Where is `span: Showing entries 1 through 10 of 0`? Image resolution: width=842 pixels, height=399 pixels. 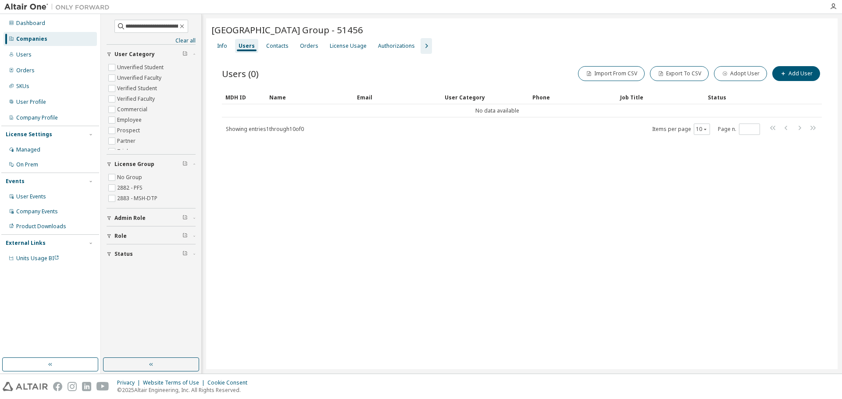
span: Showing entries 1 through 10 of 0 is located at coordinates (265, 129).